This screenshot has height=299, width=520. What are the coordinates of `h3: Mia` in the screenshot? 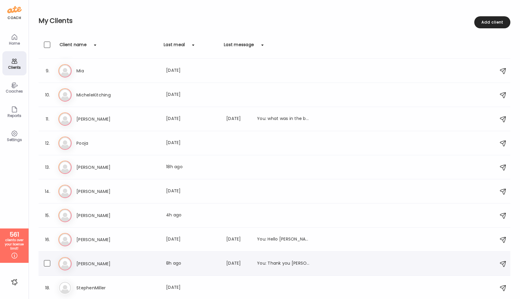 It's located at (103, 71).